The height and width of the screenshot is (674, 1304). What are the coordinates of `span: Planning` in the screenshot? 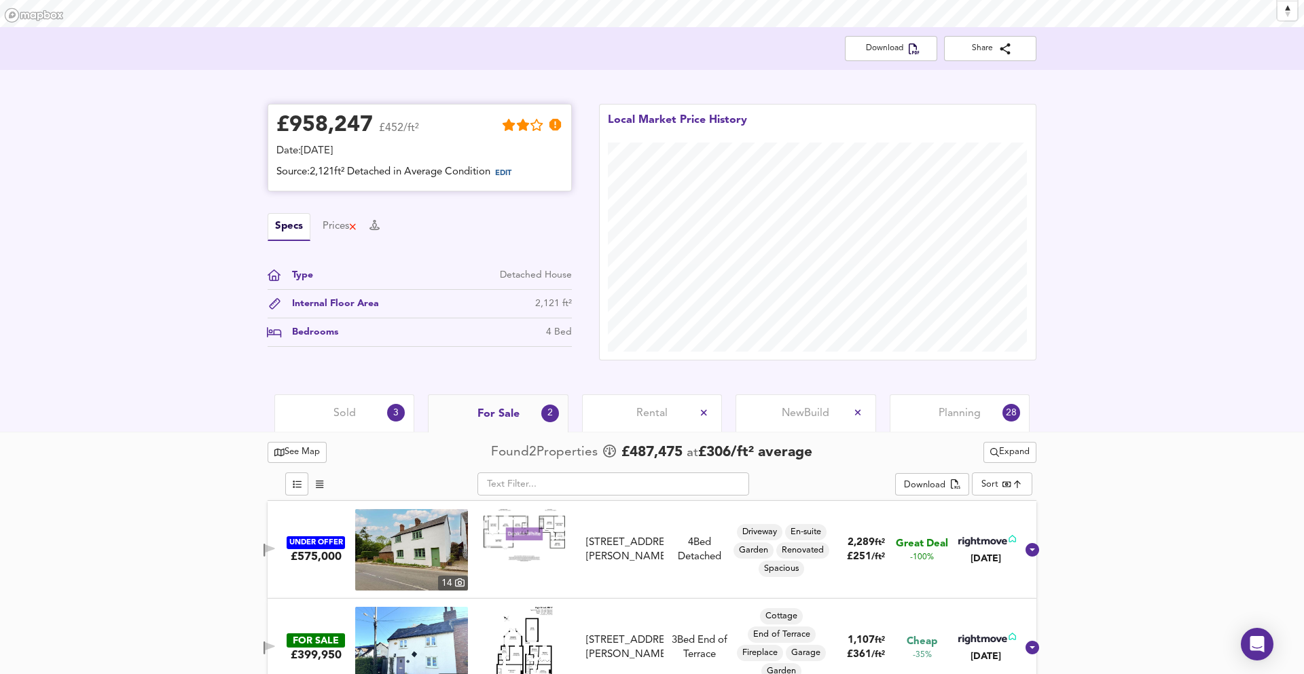 It's located at (960, 414).